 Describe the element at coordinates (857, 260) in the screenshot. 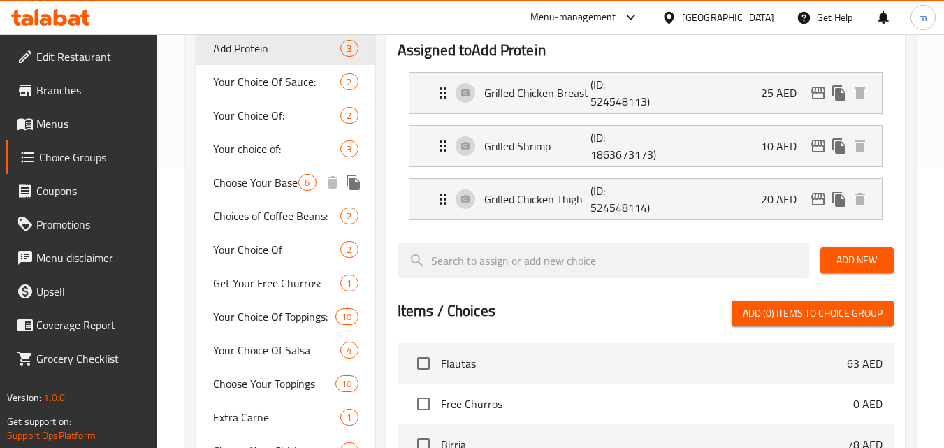

I see `span: Add New` at that location.